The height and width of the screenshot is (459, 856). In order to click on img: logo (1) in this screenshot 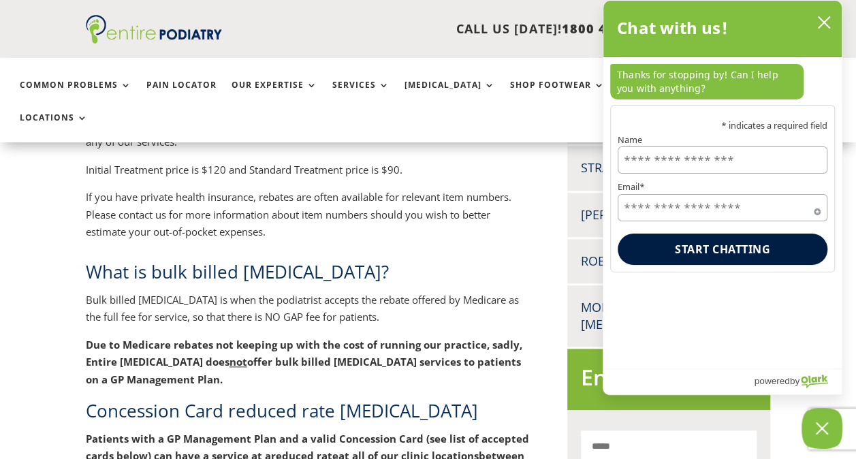, I will do `click(154, 29)`.